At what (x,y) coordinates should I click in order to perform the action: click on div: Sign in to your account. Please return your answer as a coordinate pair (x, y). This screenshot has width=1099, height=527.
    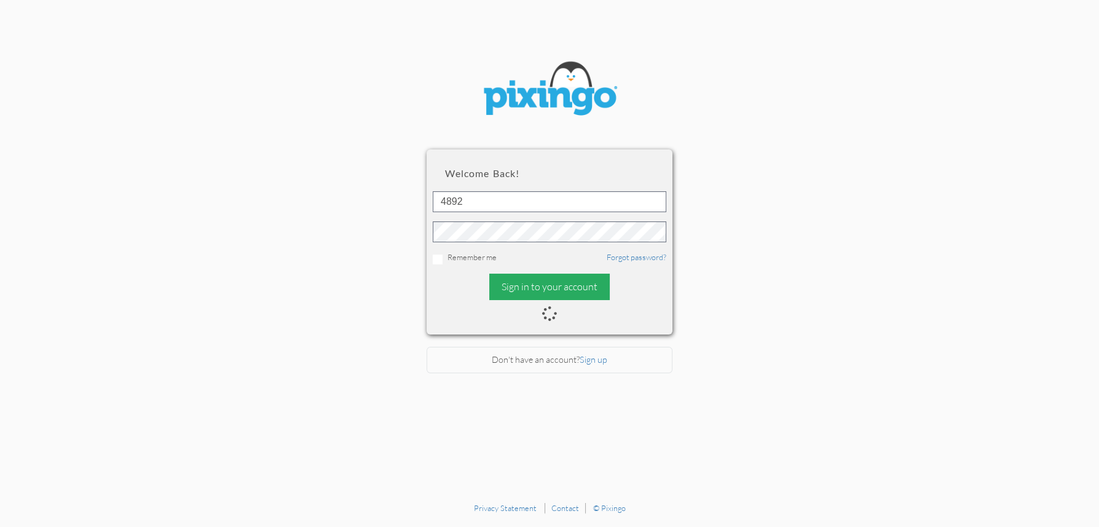
    Looking at the image, I should click on (550, 286).